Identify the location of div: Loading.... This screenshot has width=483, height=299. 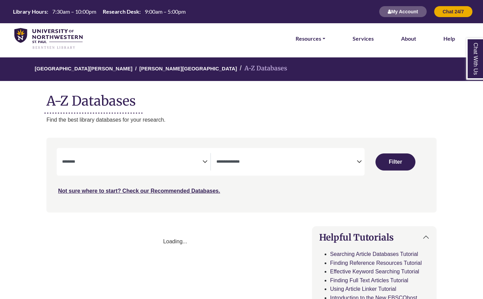
(175, 242).